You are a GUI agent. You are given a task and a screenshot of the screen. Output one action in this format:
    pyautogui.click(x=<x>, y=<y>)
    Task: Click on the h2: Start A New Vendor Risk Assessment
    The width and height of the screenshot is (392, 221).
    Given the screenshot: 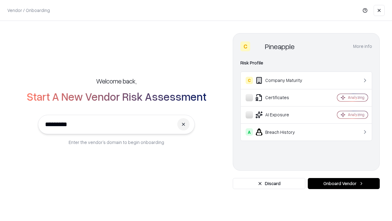 What is the action you would take?
    pyautogui.click(x=116, y=96)
    